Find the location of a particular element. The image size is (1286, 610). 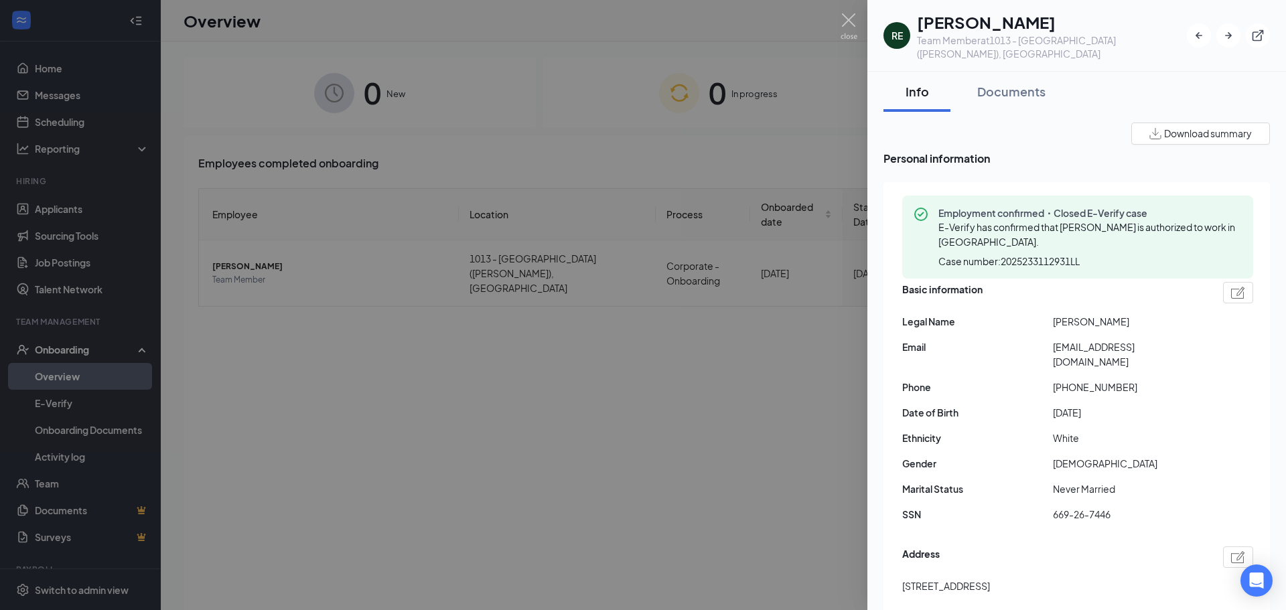

div: Info is located at coordinates (917, 91).